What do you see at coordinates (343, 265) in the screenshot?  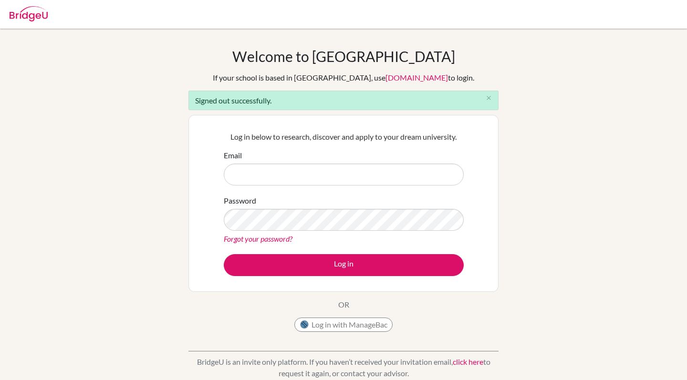 I see `button: Log in` at bounding box center [343, 265].